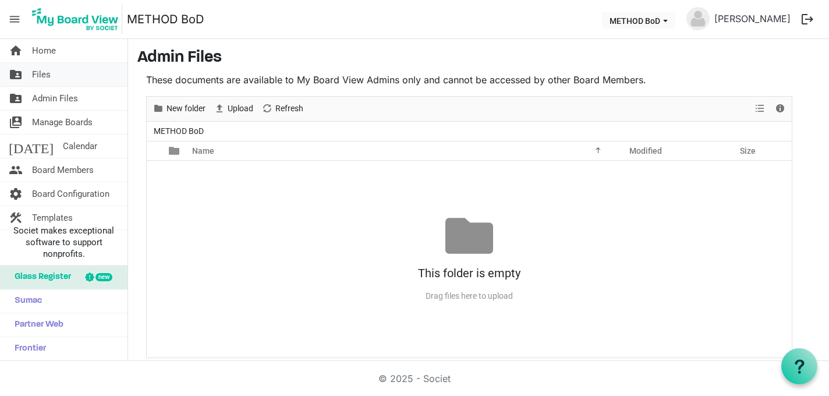 The height and width of the screenshot is (396, 829). What do you see at coordinates (179, 109) in the screenshot?
I see `div: New folder` at bounding box center [179, 109].